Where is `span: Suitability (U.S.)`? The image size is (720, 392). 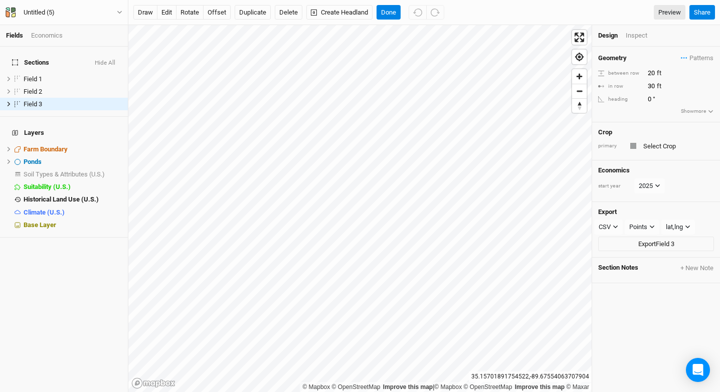 span: Suitability (U.S.) is located at coordinates (47, 186).